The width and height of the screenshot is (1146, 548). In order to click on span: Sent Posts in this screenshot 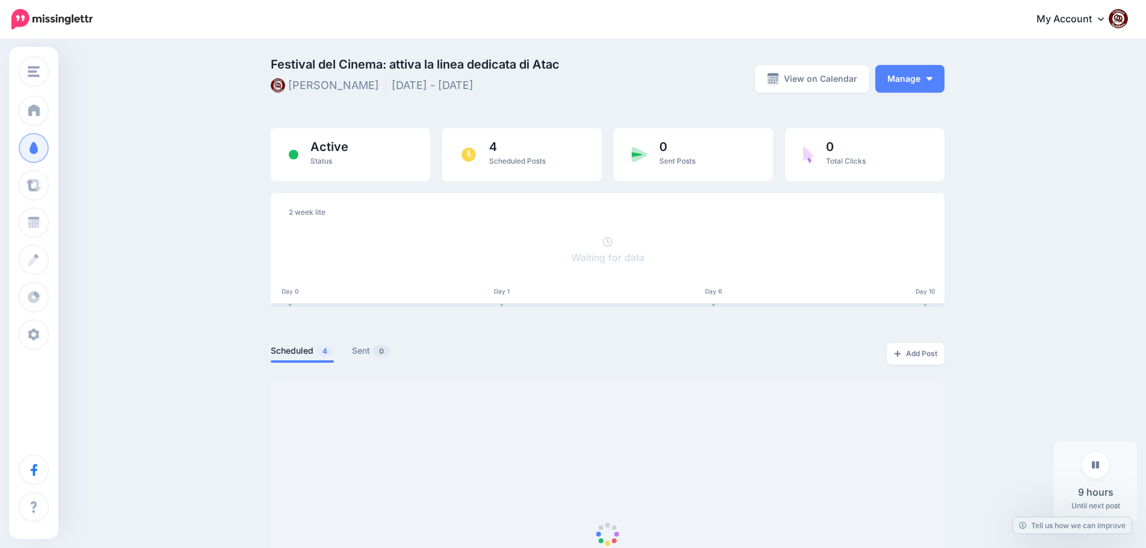, I will do `click(677, 161)`.